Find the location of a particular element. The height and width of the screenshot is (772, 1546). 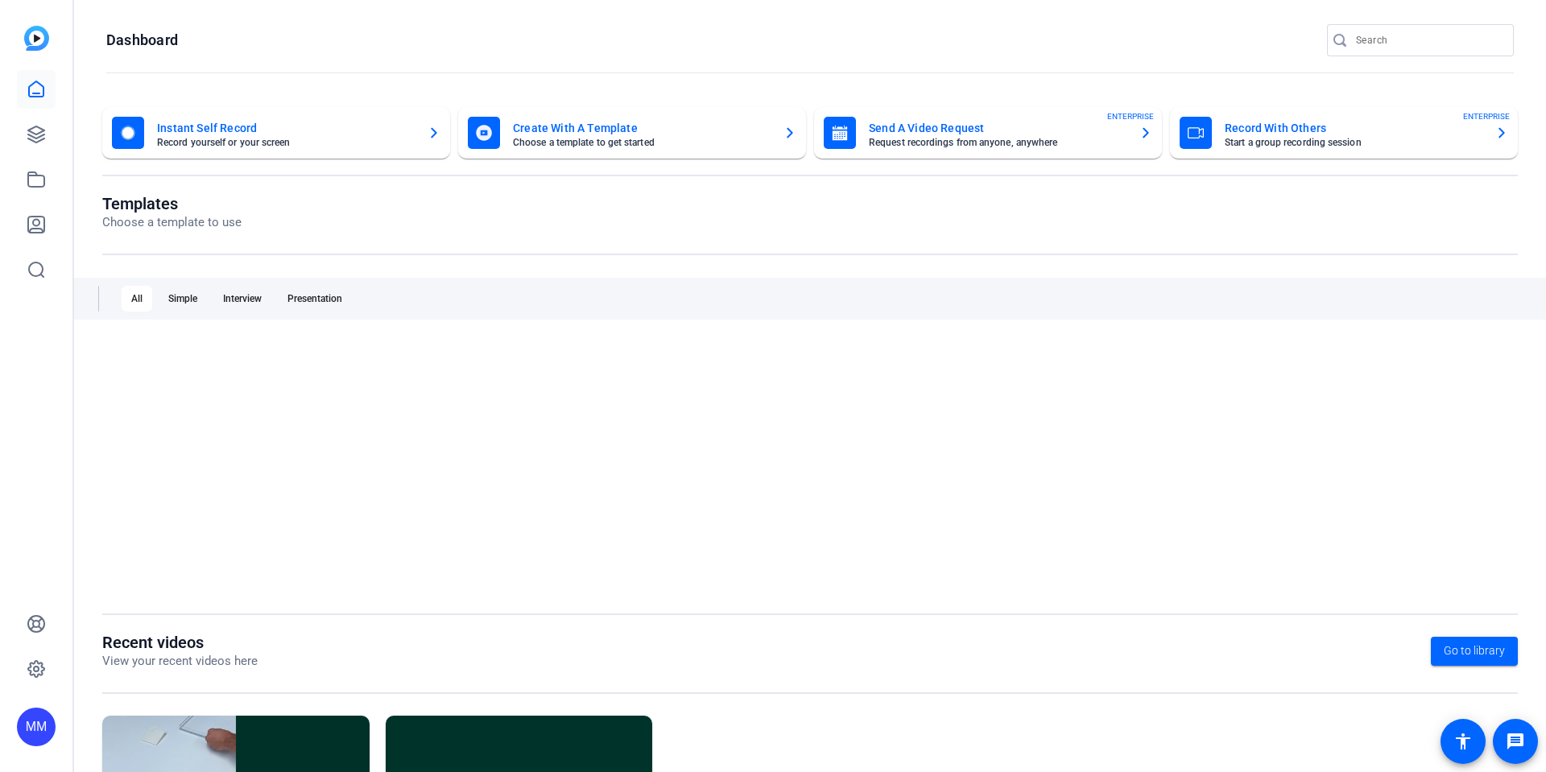

mat-card-title: Create With A Template is located at coordinates (642, 128).